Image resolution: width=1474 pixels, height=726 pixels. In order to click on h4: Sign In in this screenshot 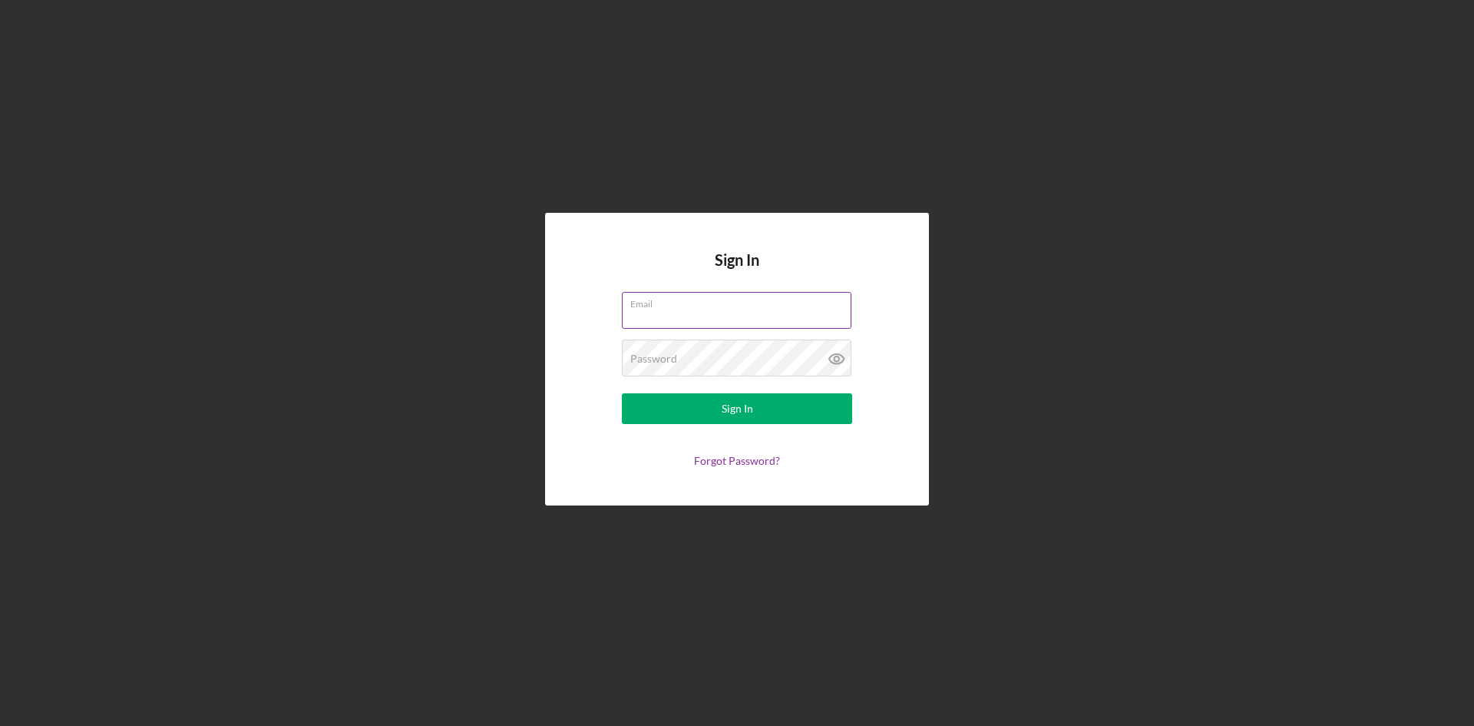, I will do `click(737, 271)`.